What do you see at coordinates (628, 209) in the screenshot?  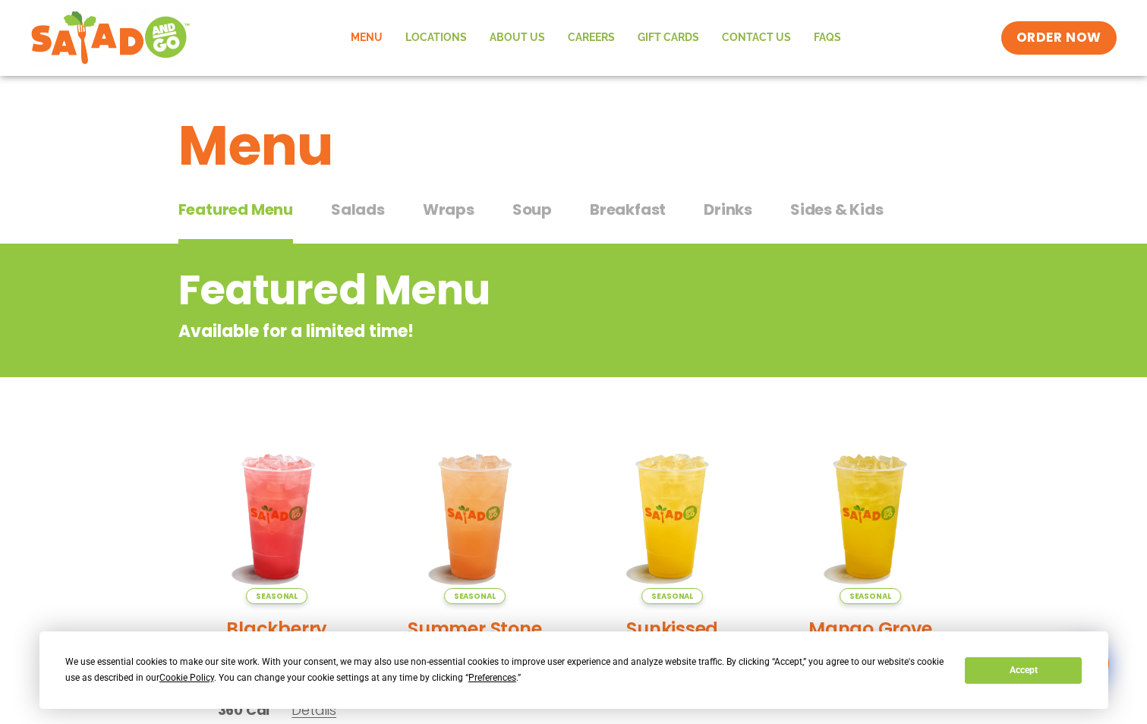 I see `span: Breakfast` at bounding box center [628, 209].